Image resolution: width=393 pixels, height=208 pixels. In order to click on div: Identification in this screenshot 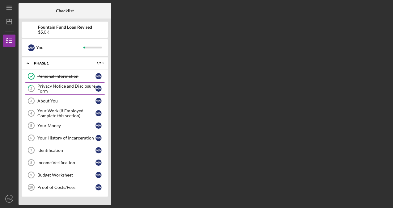, I will do `click(66, 151)`.